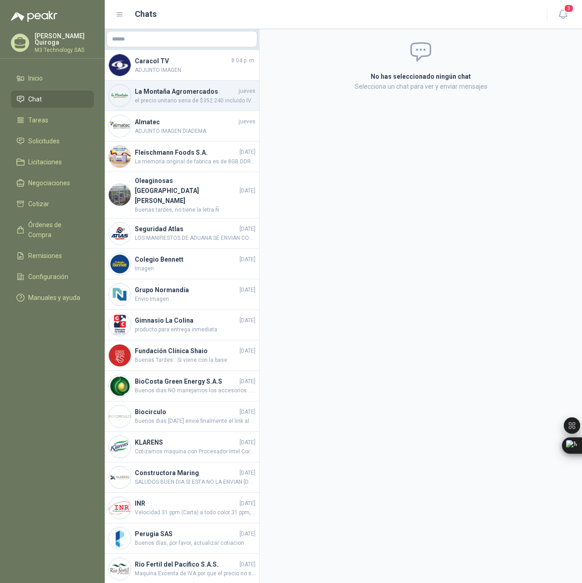 The height and width of the screenshot is (583, 582). Describe the element at coordinates (186, 412) in the screenshot. I see `h4: Biocirculo` at that location.